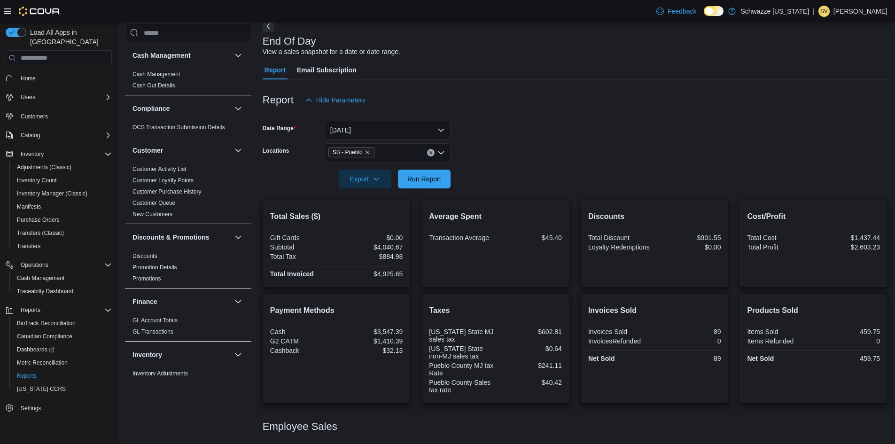  I want to click on span: Dark Mode, so click(704, 16).